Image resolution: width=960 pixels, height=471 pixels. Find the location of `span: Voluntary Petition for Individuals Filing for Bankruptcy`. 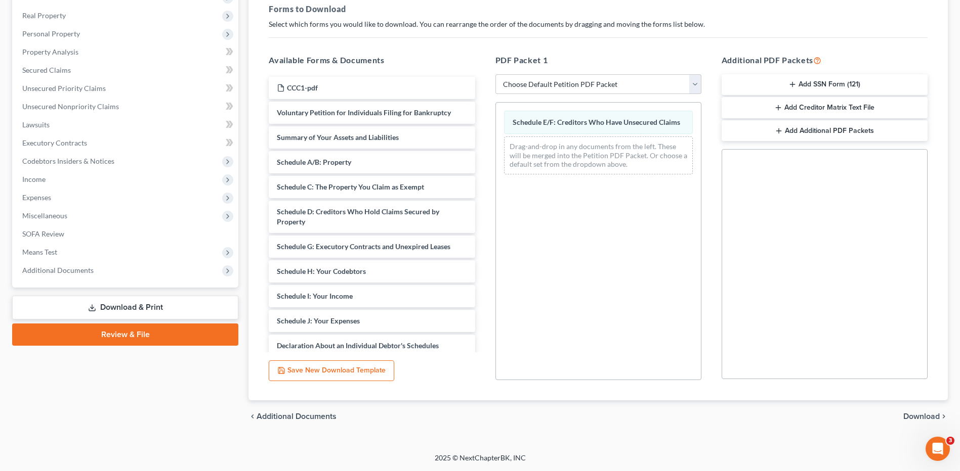

span: Voluntary Petition for Individuals Filing for Bankruptcy is located at coordinates (364, 112).